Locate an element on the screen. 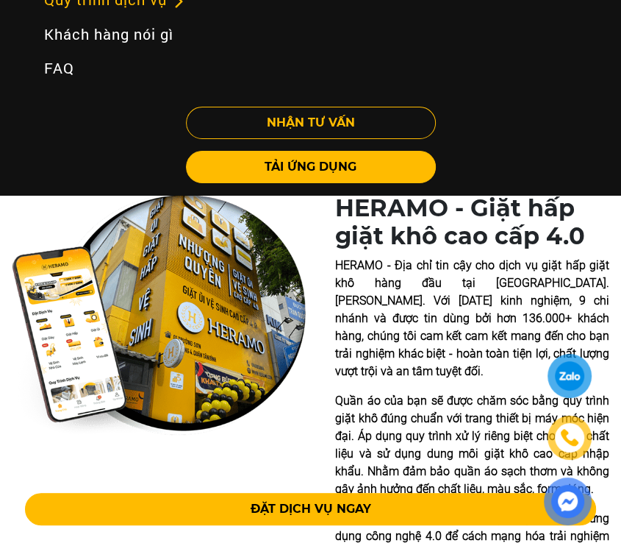 The image size is (621, 543). img: phone-icon is located at coordinates (570, 437).